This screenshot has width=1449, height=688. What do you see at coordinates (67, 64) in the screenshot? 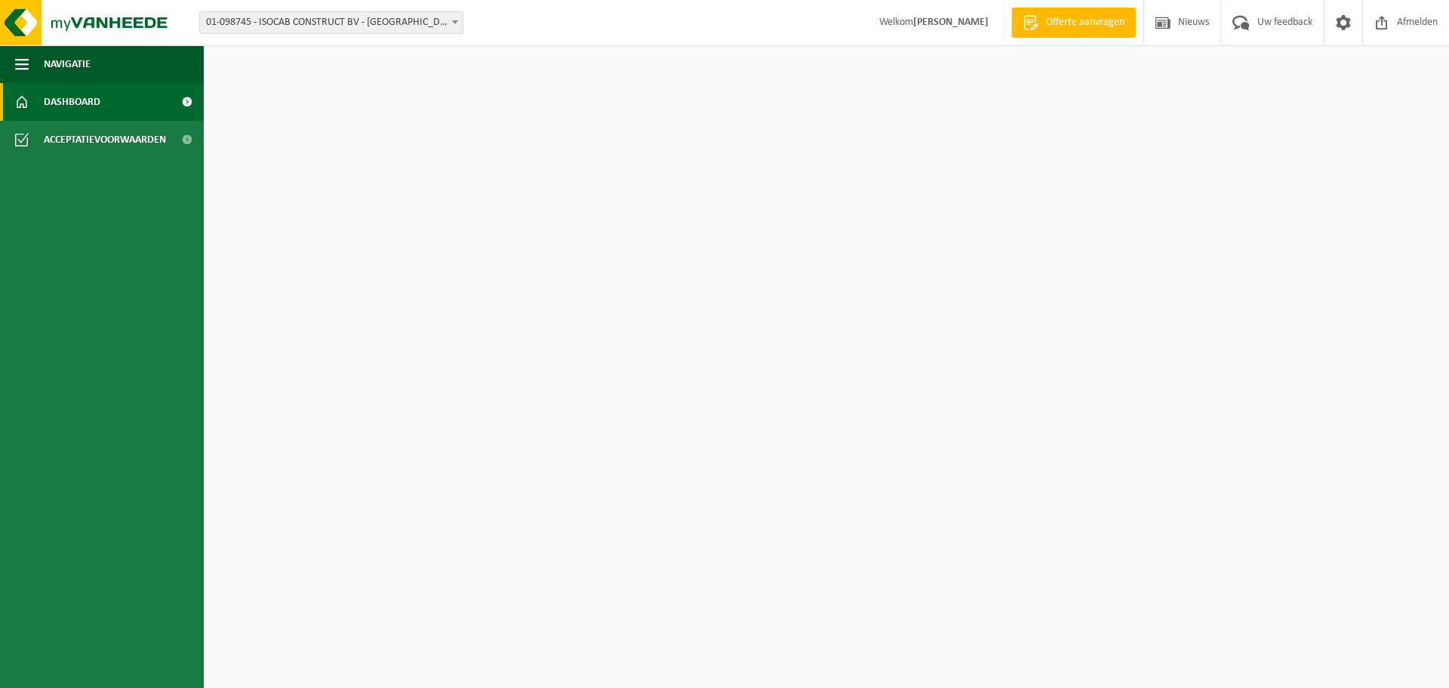
I see `span: Navigatie` at bounding box center [67, 64].